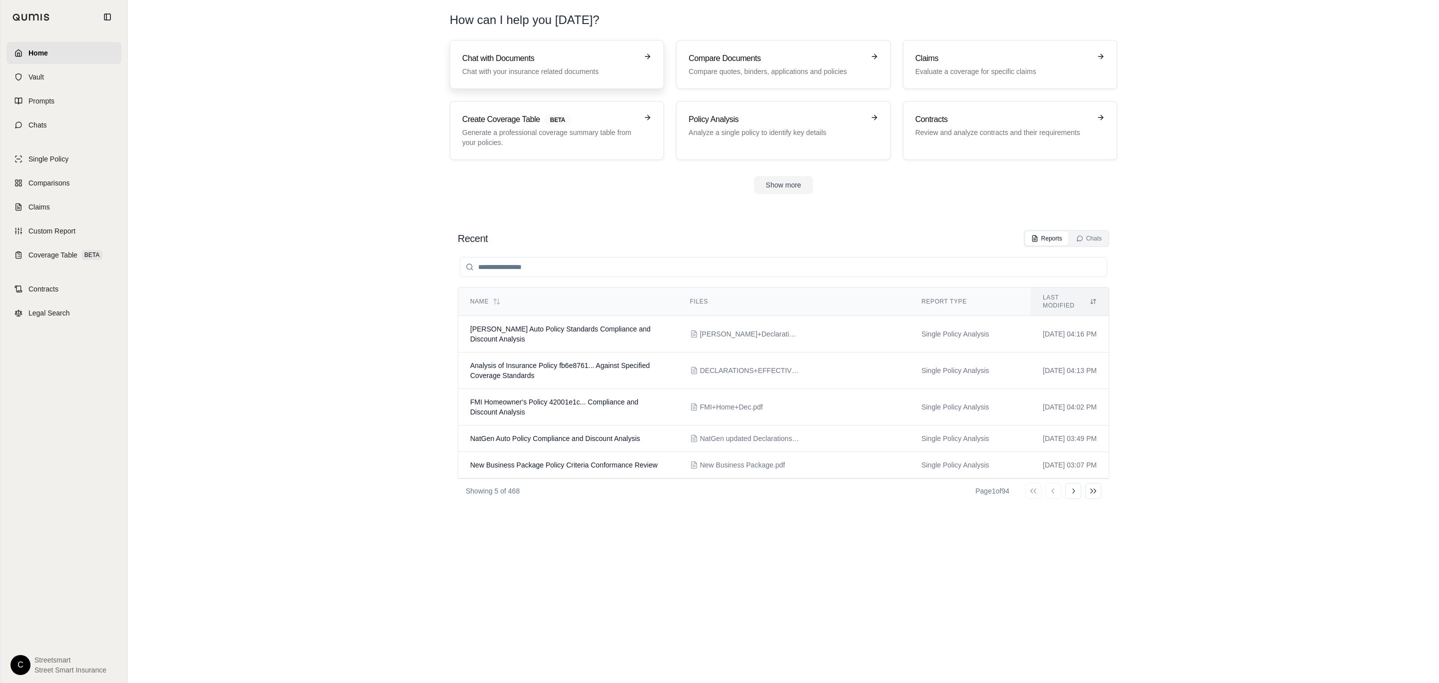 Image resolution: width=1439 pixels, height=683 pixels. I want to click on span: New Business Package Policy Criteria Conformance Review, so click(564, 465).